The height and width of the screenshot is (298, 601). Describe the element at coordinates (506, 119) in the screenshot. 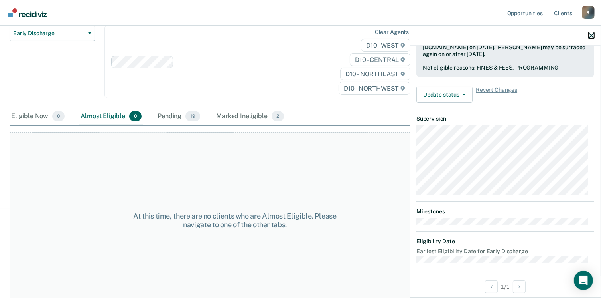

I see `dt: Supervision` at that location.